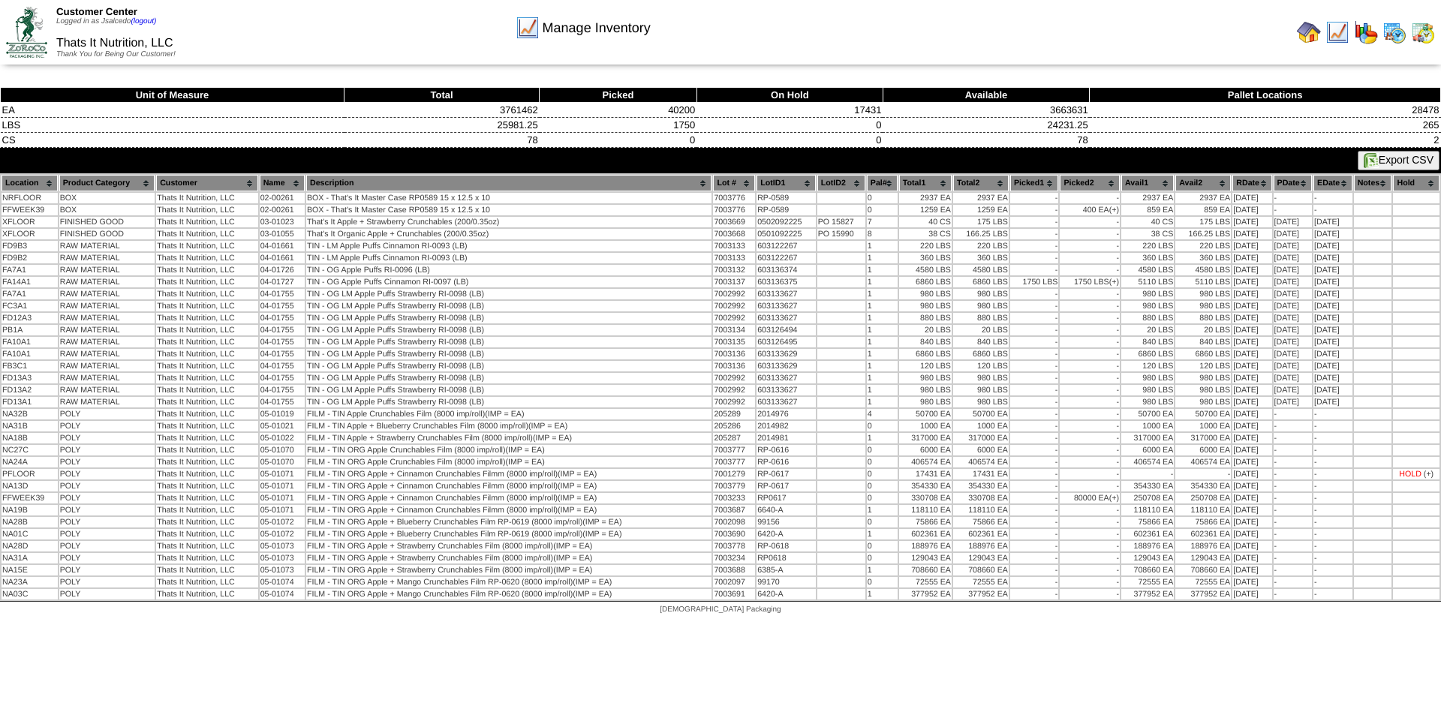 This screenshot has width=1441, height=709. What do you see at coordinates (1203, 210) in the screenshot?
I see `td: 859 EA` at bounding box center [1203, 210].